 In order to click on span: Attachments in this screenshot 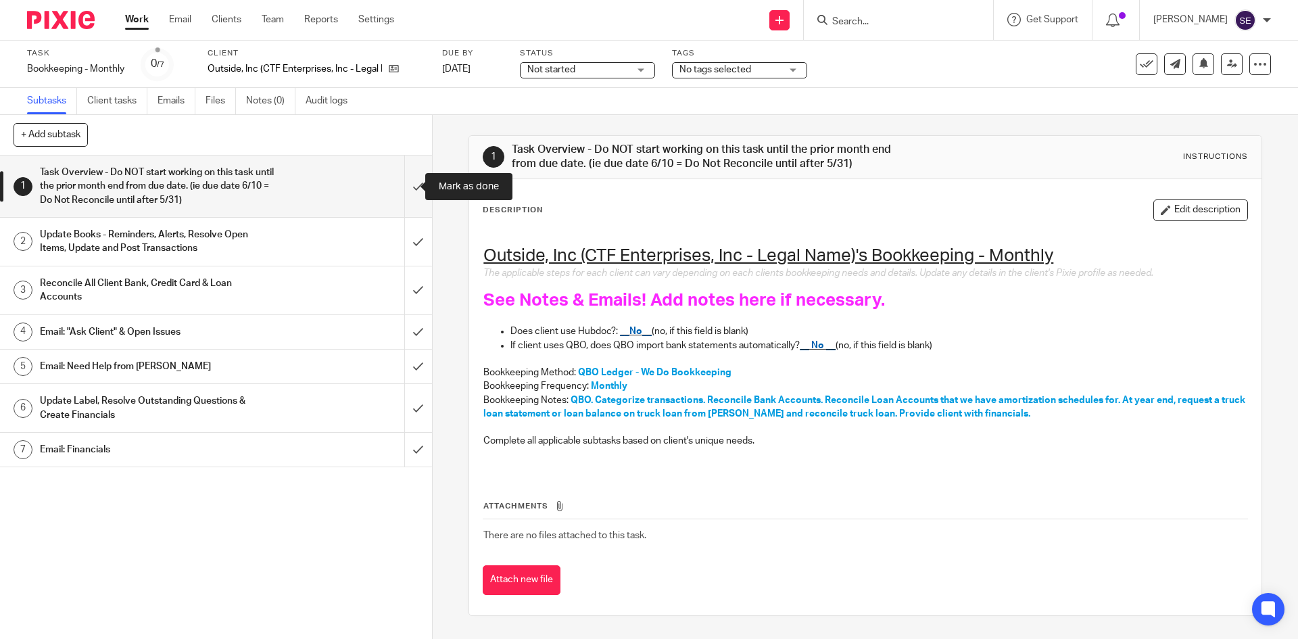, I will do `click(516, 506)`.